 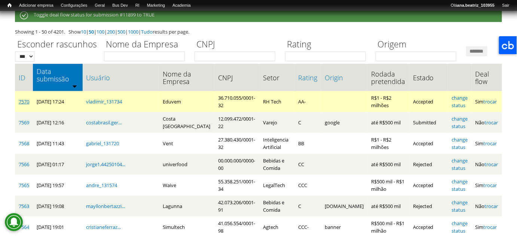 What do you see at coordinates (476, 5) in the screenshot?
I see `strong: ana.beatriz_103955` at bounding box center [476, 5].